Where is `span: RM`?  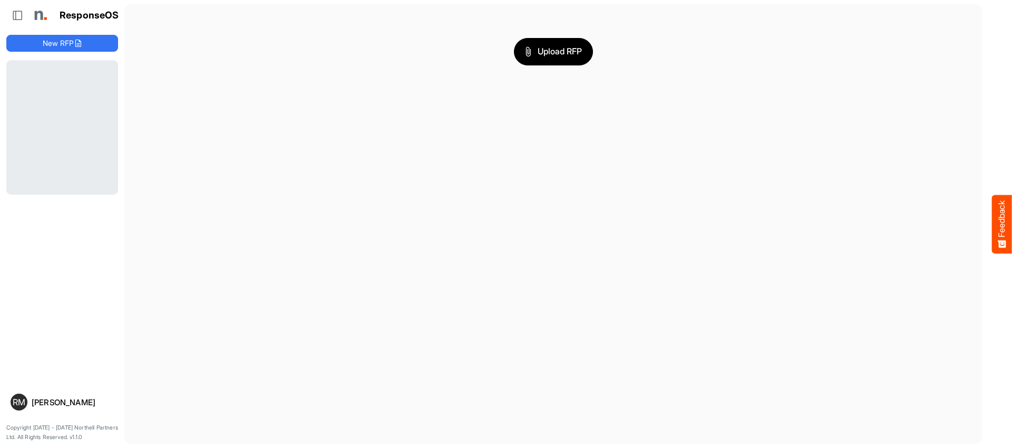
span: RM is located at coordinates (19, 402).